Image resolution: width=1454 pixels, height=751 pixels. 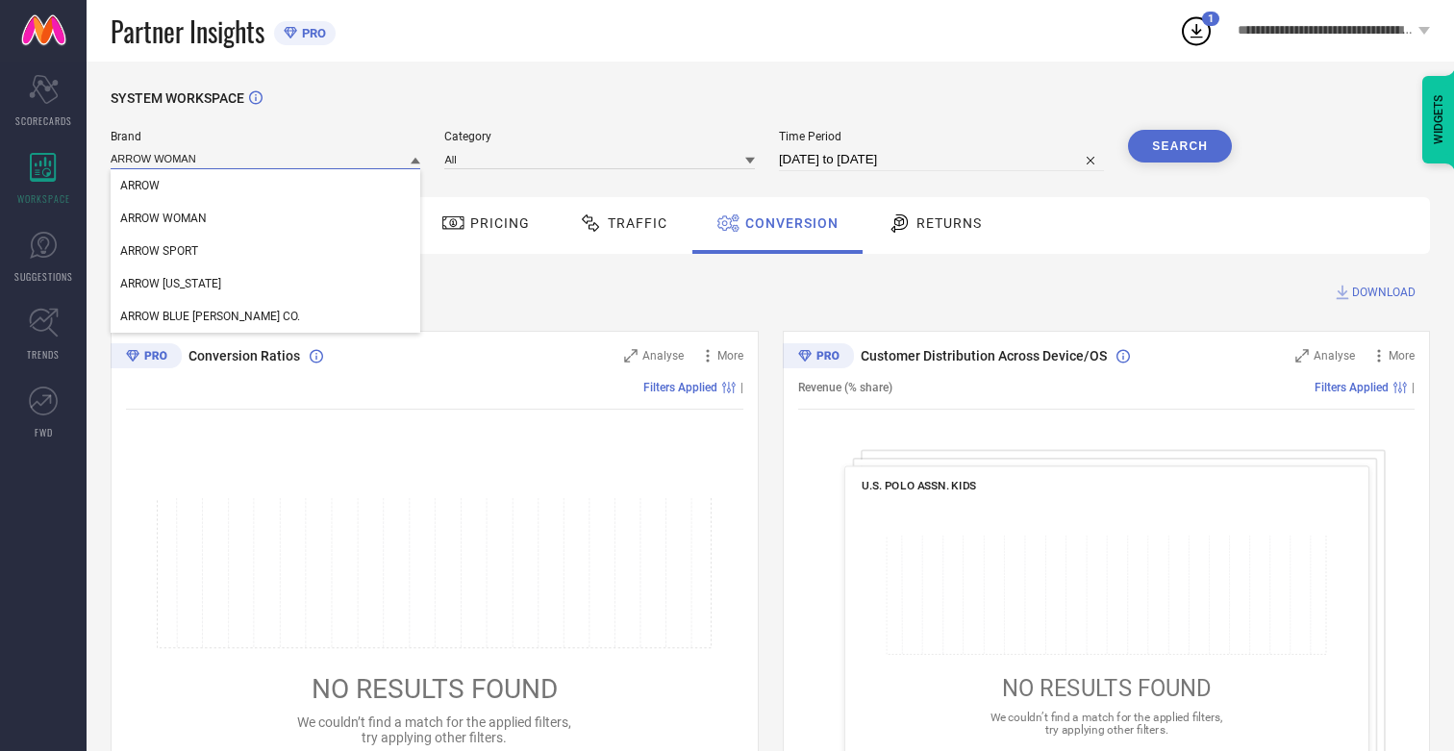 What do you see at coordinates (941, 160) in the screenshot?
I see `input: Select time period` at bounding box center [941, 160].